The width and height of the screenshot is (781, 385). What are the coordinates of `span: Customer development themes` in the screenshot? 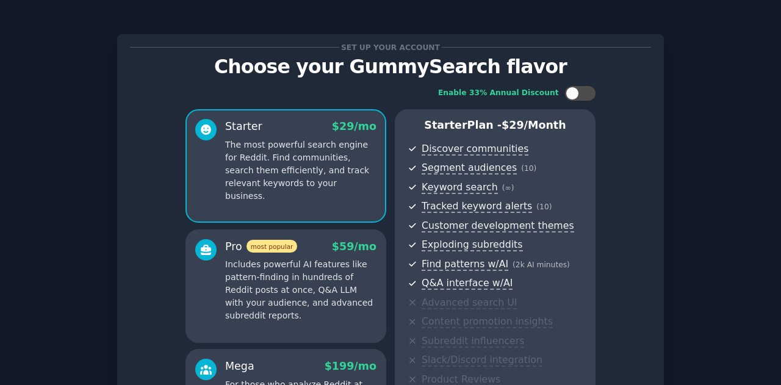 It's located at (498, 226).